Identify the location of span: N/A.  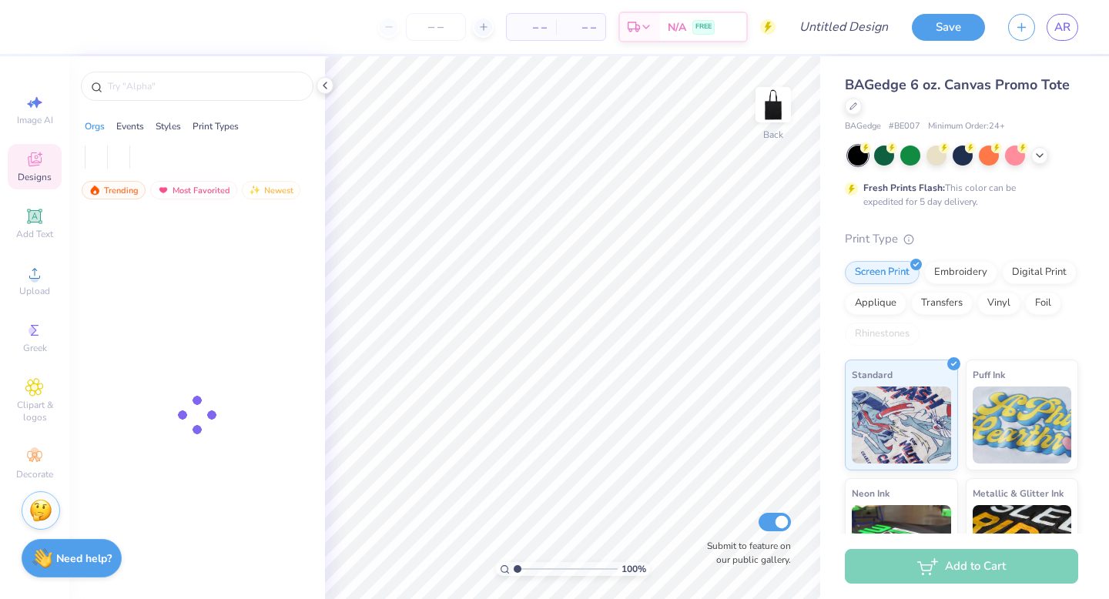
(677, 27).